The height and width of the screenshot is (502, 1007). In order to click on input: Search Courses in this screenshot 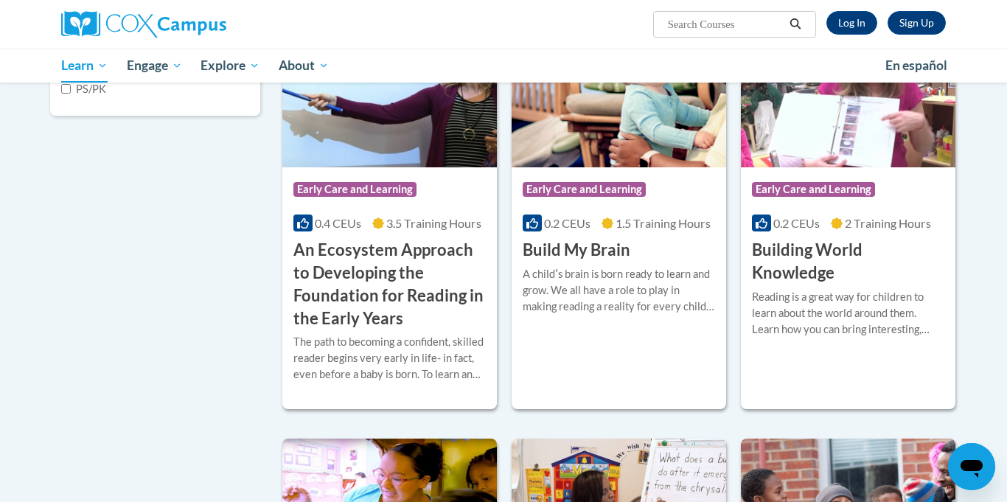, I will do `click(726, 24)`.